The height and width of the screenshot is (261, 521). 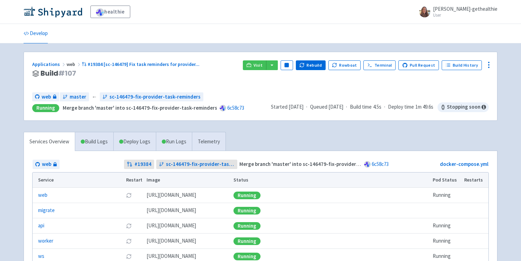 What do you see at coordinates (476, 180) in the screenshot?
I see `th: Restarts` at bounding box center [476, 180].